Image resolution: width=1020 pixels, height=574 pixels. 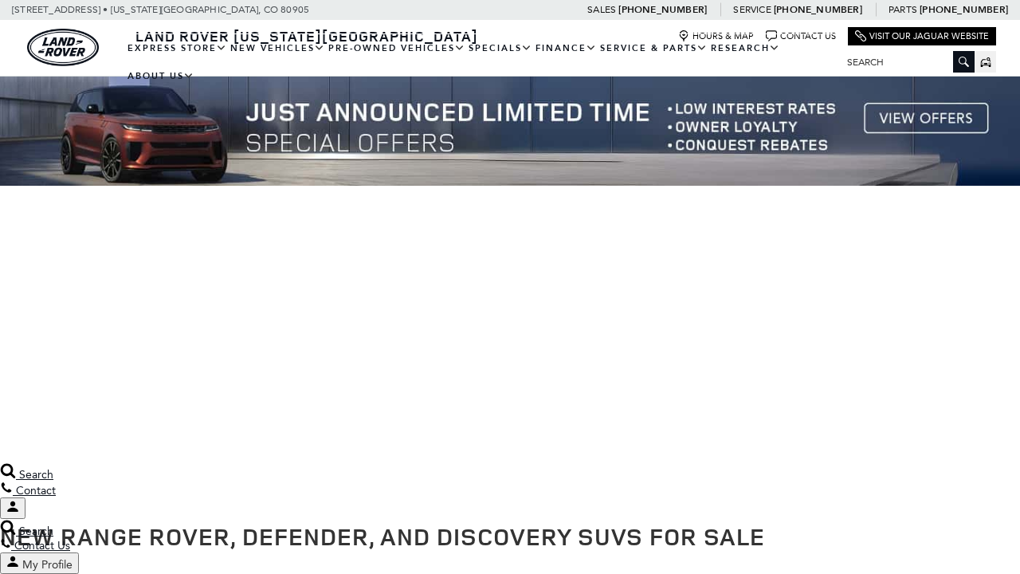 I want to click on span: Parts, so click(x=903, y=10).